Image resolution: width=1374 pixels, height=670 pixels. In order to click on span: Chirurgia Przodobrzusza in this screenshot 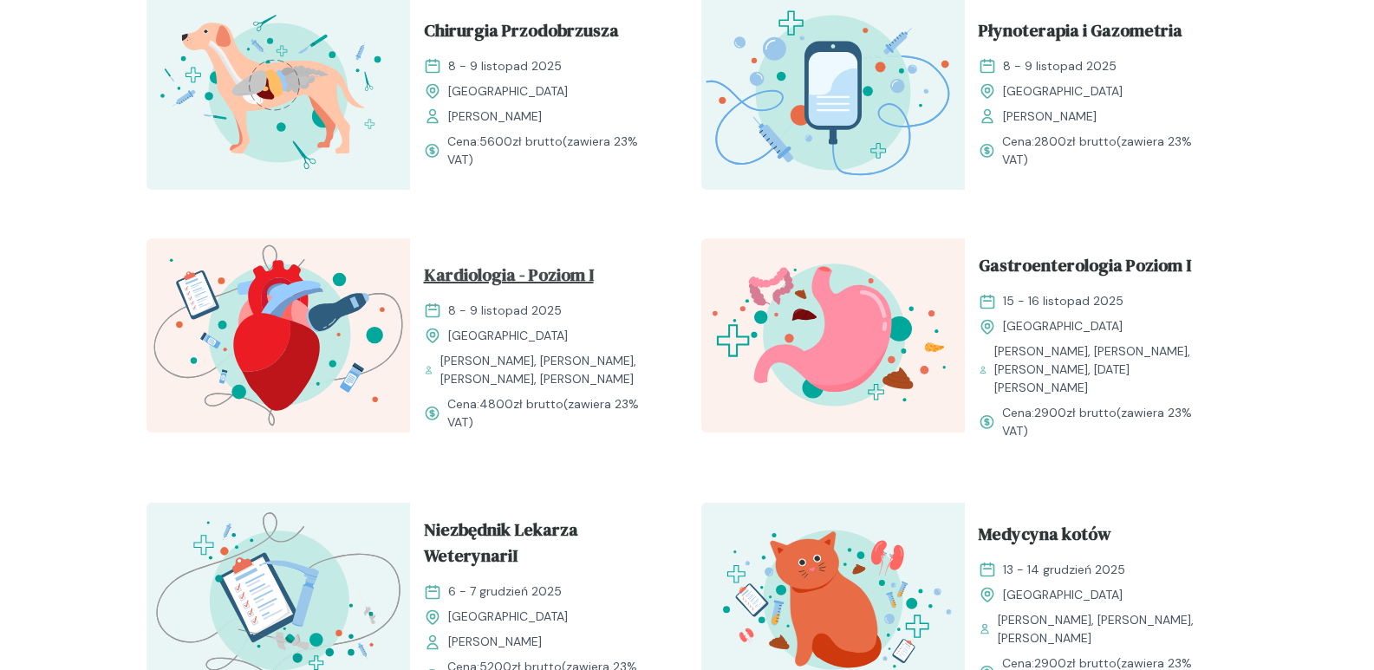, I will do `click(521, 34)`.